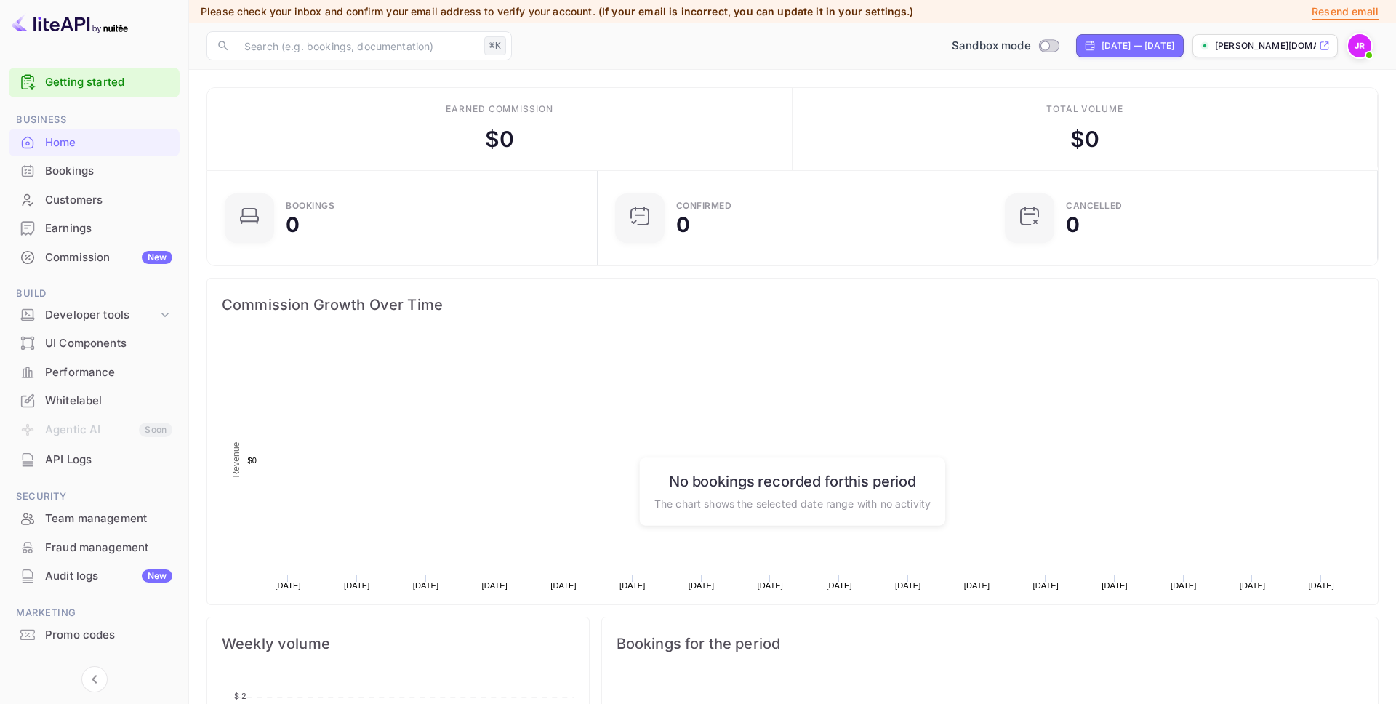 This screenshot has width=1396, height=704. Describe the element at coordinates (94, 170) in the screenshot. I see `a: Bookings` at that location.